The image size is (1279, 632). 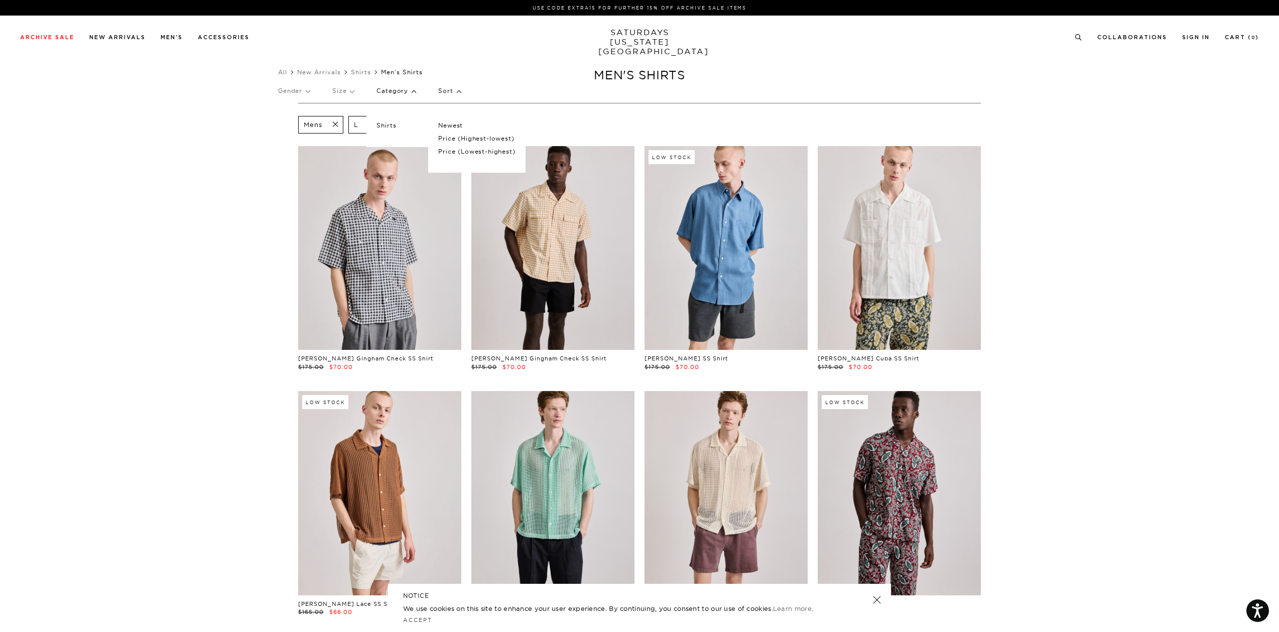 I want to click on small: 0, so click(x=1254, y=38).